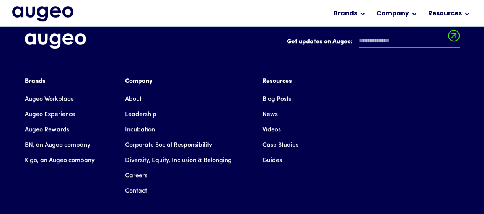  Describe the element at coordinates (281, 145) in the screenshot. I see `a: Case Studies` at that location.